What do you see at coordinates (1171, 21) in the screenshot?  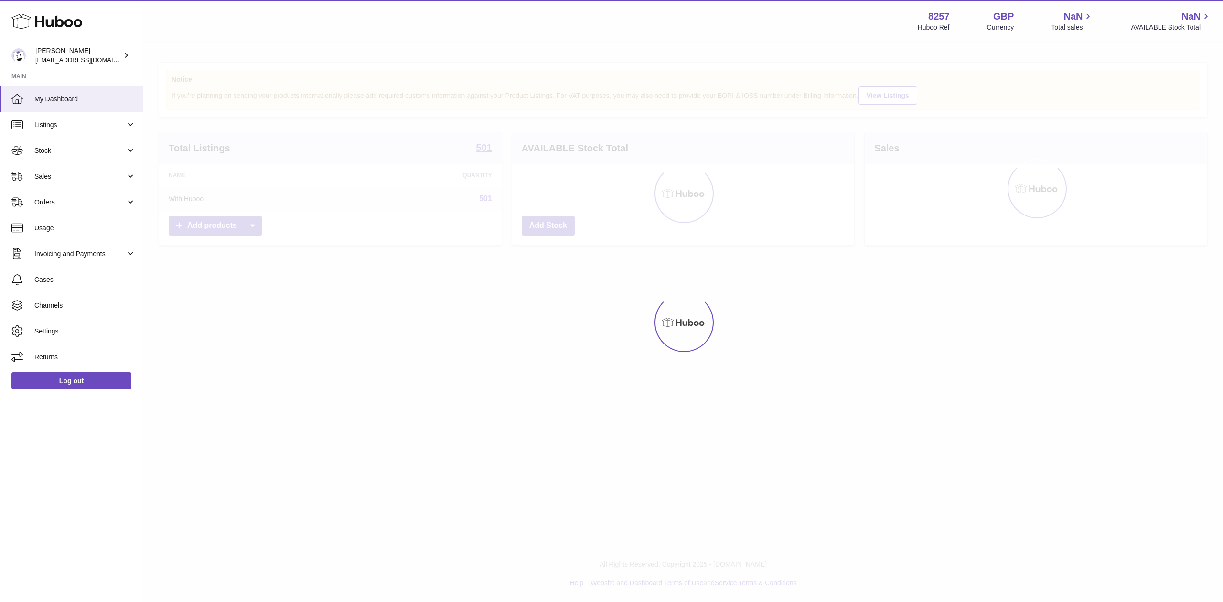 I see `a: NaN AVAILABLE Stock Total` at bounding box center [1171, 21].